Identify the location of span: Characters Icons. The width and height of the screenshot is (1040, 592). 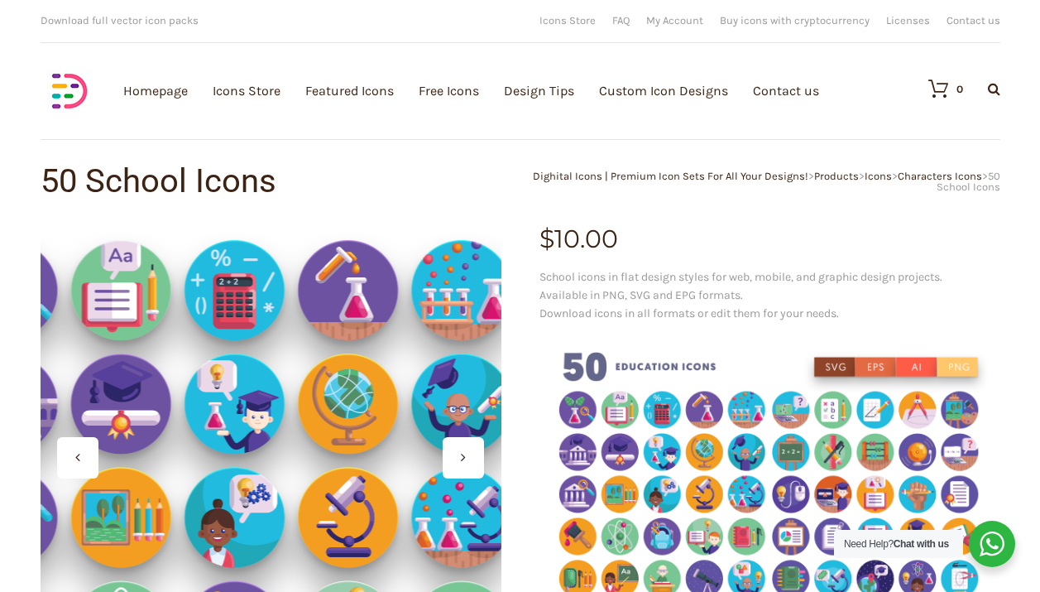
(940, 175).